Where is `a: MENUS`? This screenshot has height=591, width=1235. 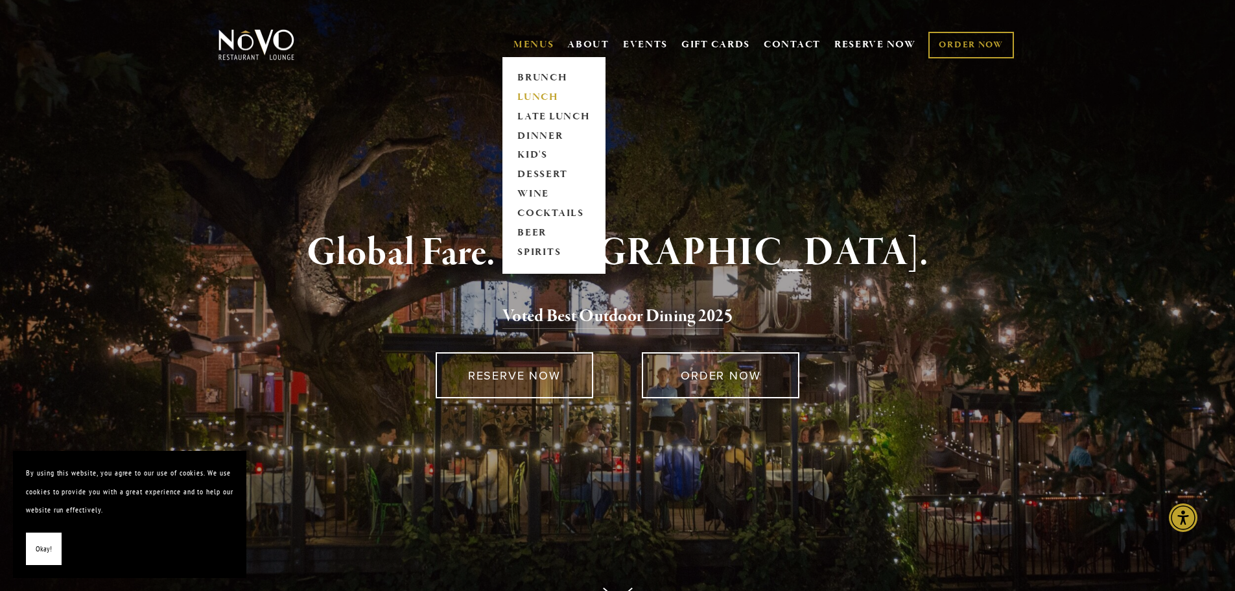
a: MENUS is located at coordinates (534, 45).